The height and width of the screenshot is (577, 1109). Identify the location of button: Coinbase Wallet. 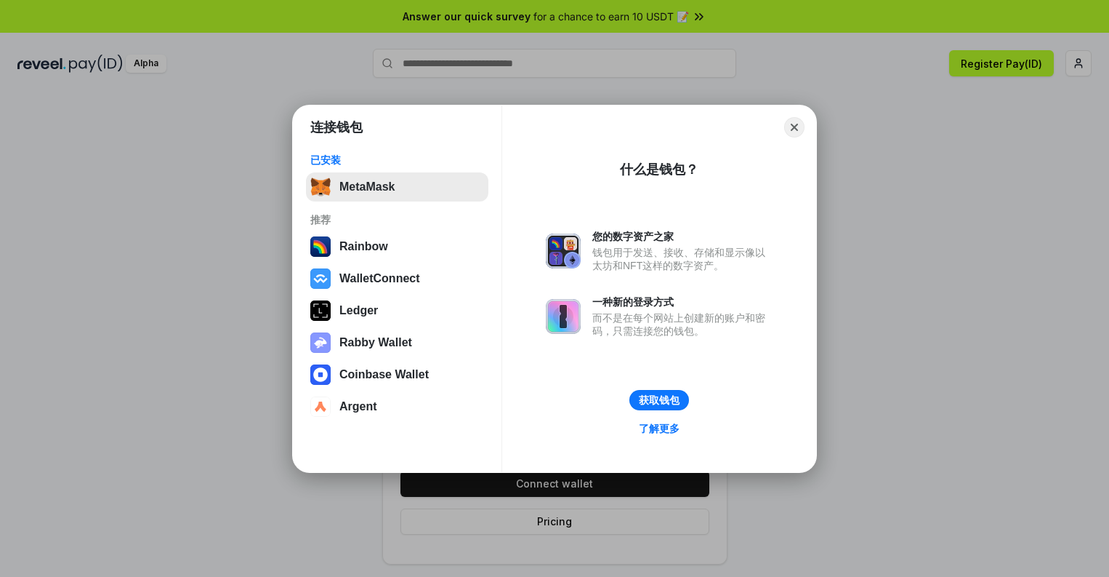
(397, 374).